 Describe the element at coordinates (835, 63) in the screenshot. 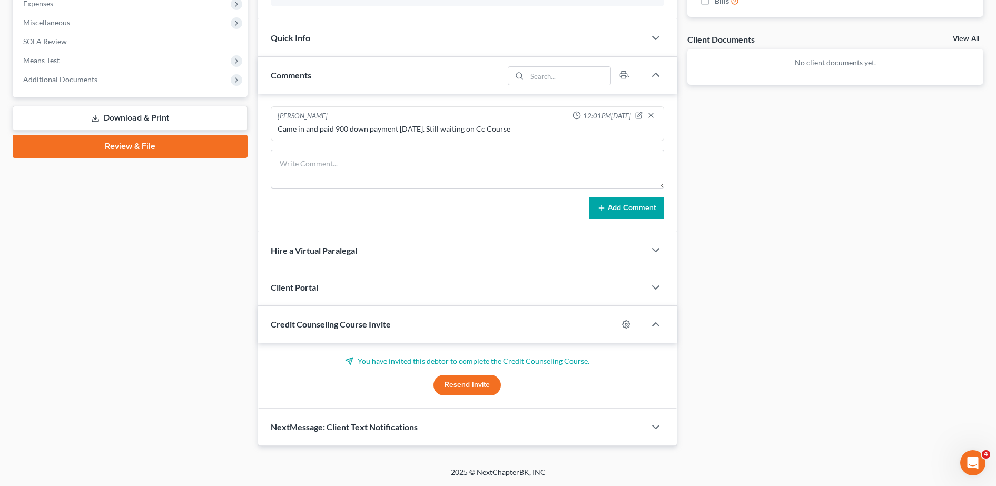

I see `p: No client documents yet.` at that location.